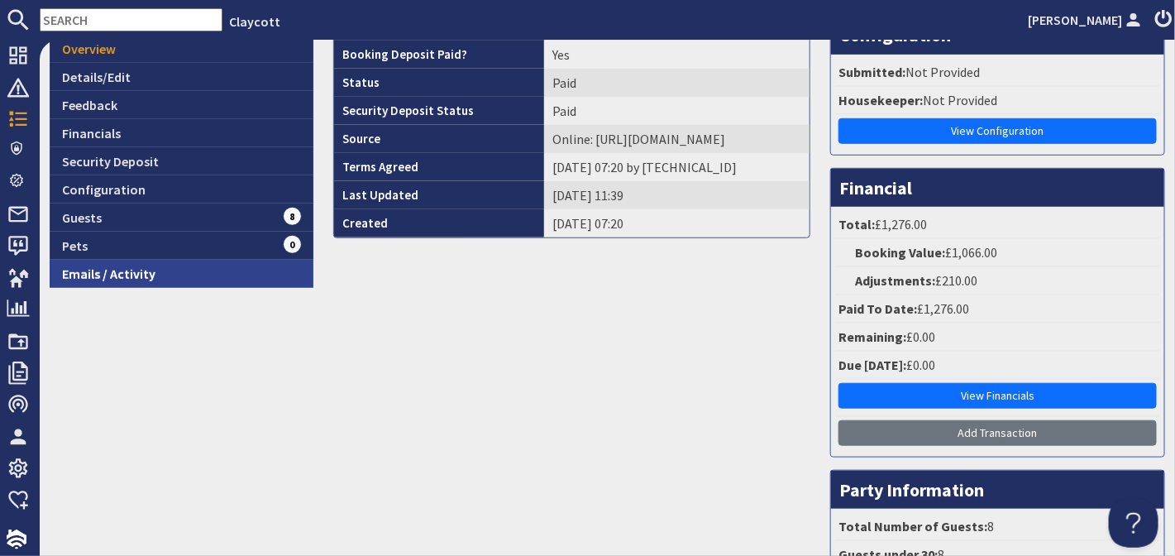 The width and height of the screenshot is (1175, 556). I want to click on a: Guests8, so click(181, 217).